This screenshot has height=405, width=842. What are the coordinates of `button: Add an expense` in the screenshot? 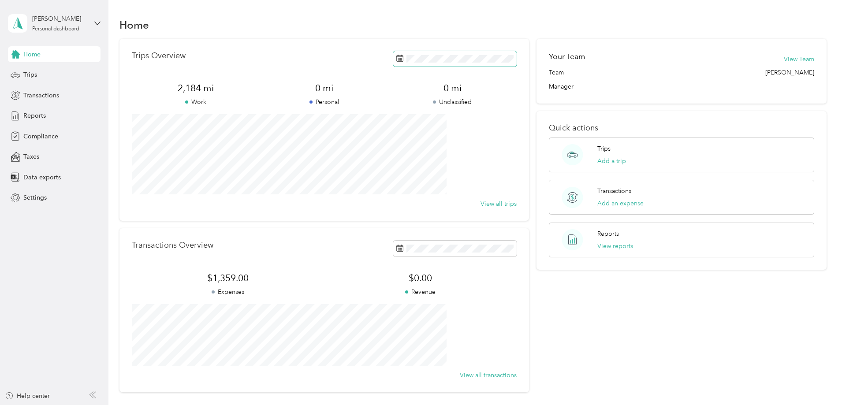 It's located at (621, 203).